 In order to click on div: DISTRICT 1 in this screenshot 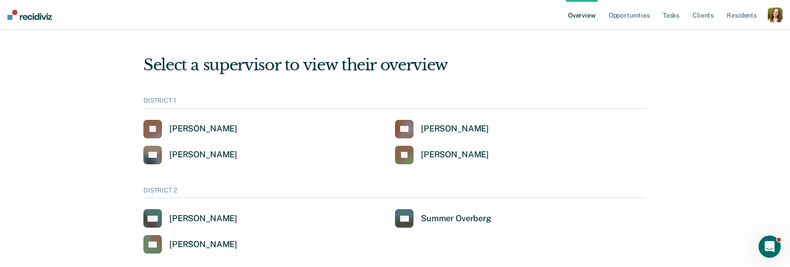, I will do `click(395, 103)`.